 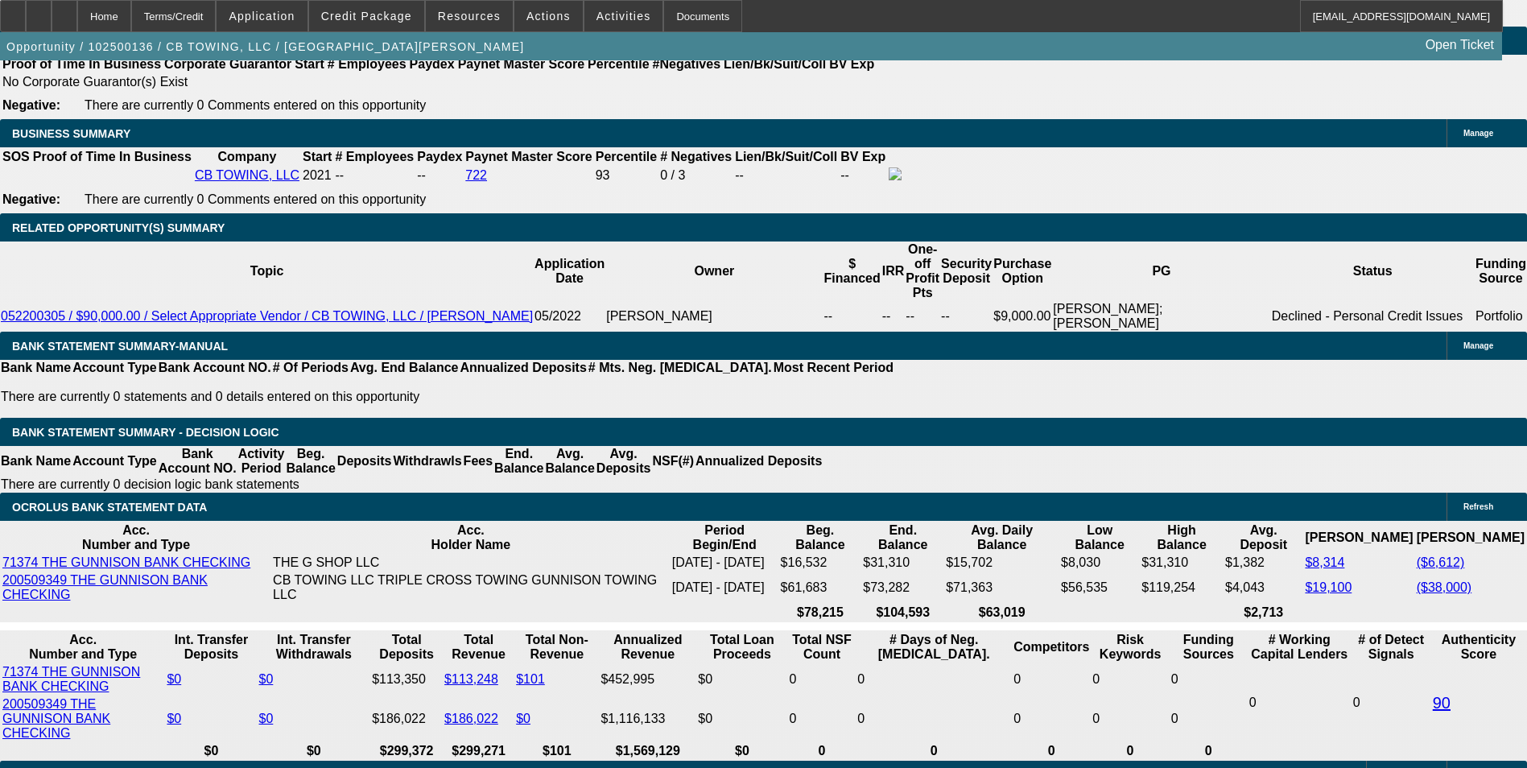 What do you see at coordinates (71, 134) in the screenshot?
I see `span: BUSINESS SUMMARY` at bounding box center [71, 134].